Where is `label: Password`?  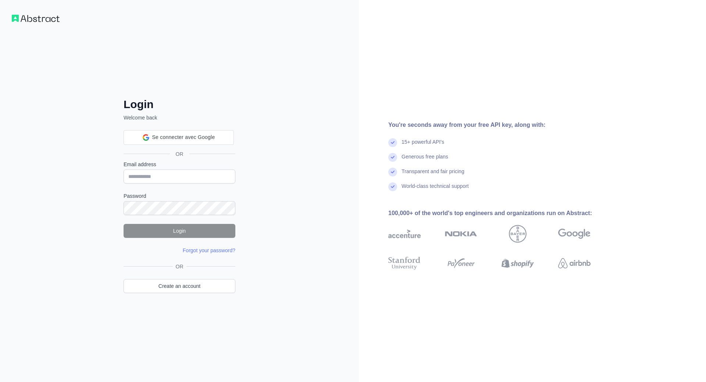 label: Password is located at coordinates (179, 196).